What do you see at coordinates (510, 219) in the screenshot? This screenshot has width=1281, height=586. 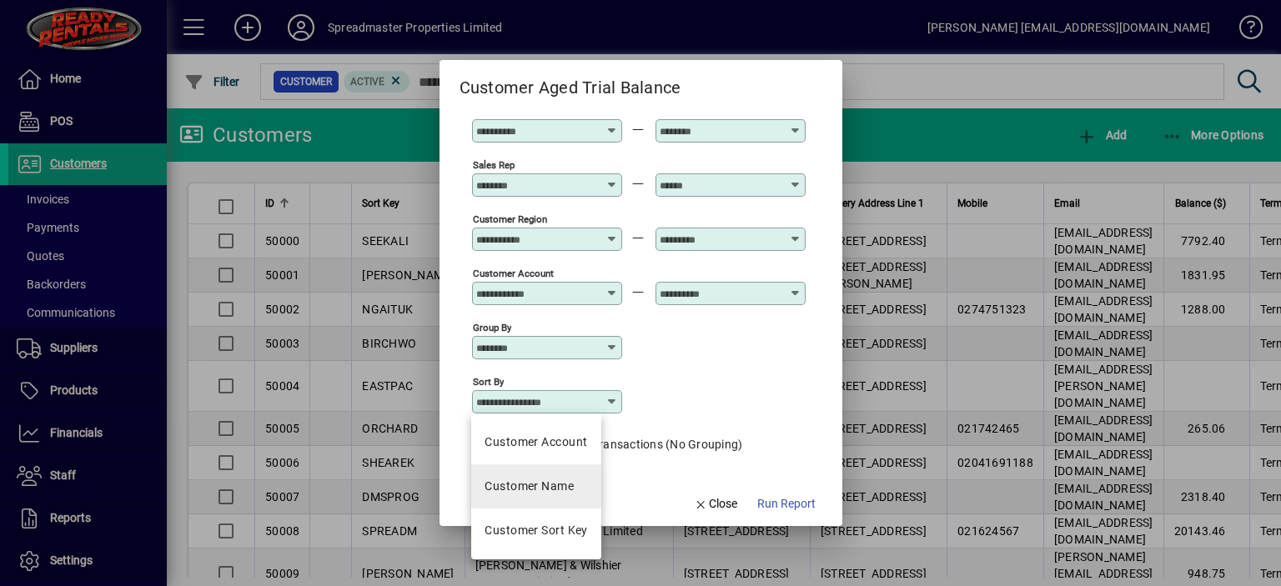 I see `mat-label: Customer Region` at bounding box center [510, 219].